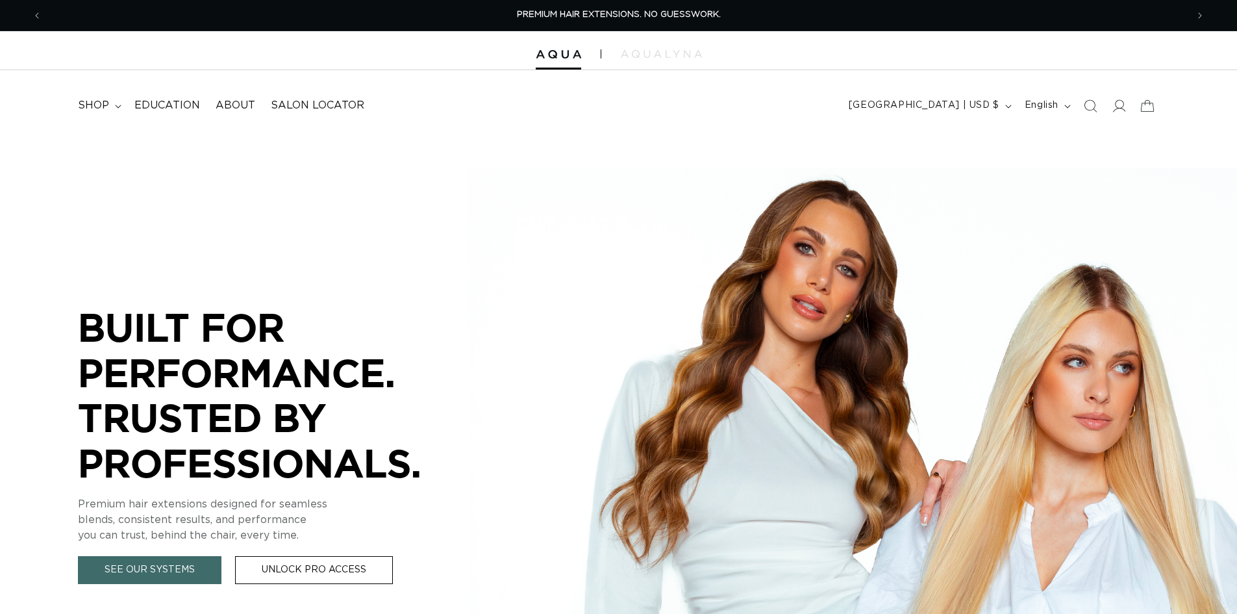  What do you see at coordinates (235, 105) in the screenshot?
I see `span: About` at bounding box center [235, 105].